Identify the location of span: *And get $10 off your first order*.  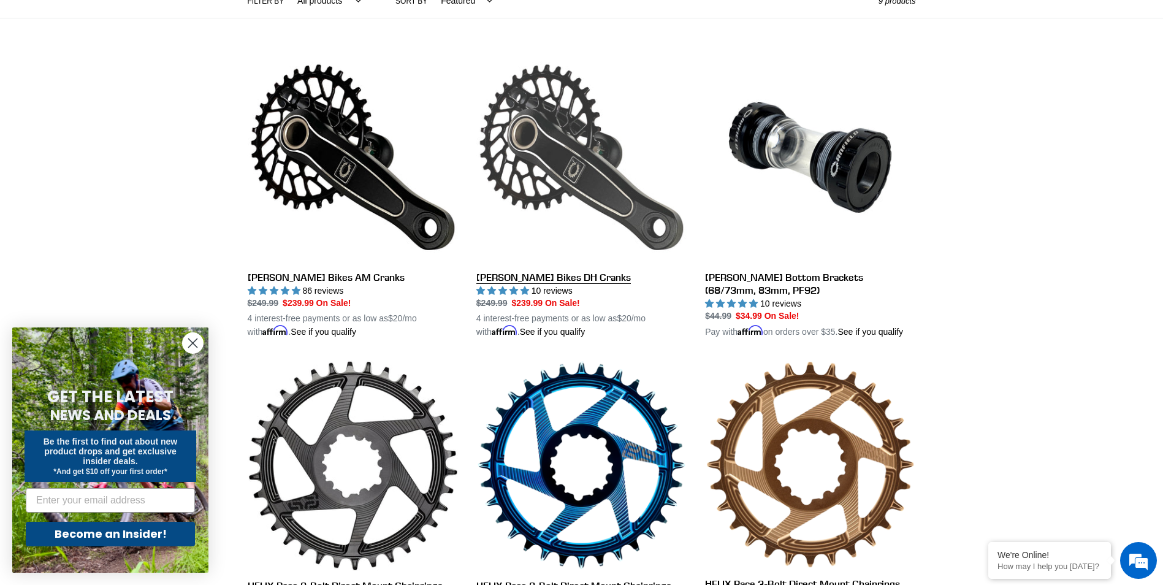
(110, 472).